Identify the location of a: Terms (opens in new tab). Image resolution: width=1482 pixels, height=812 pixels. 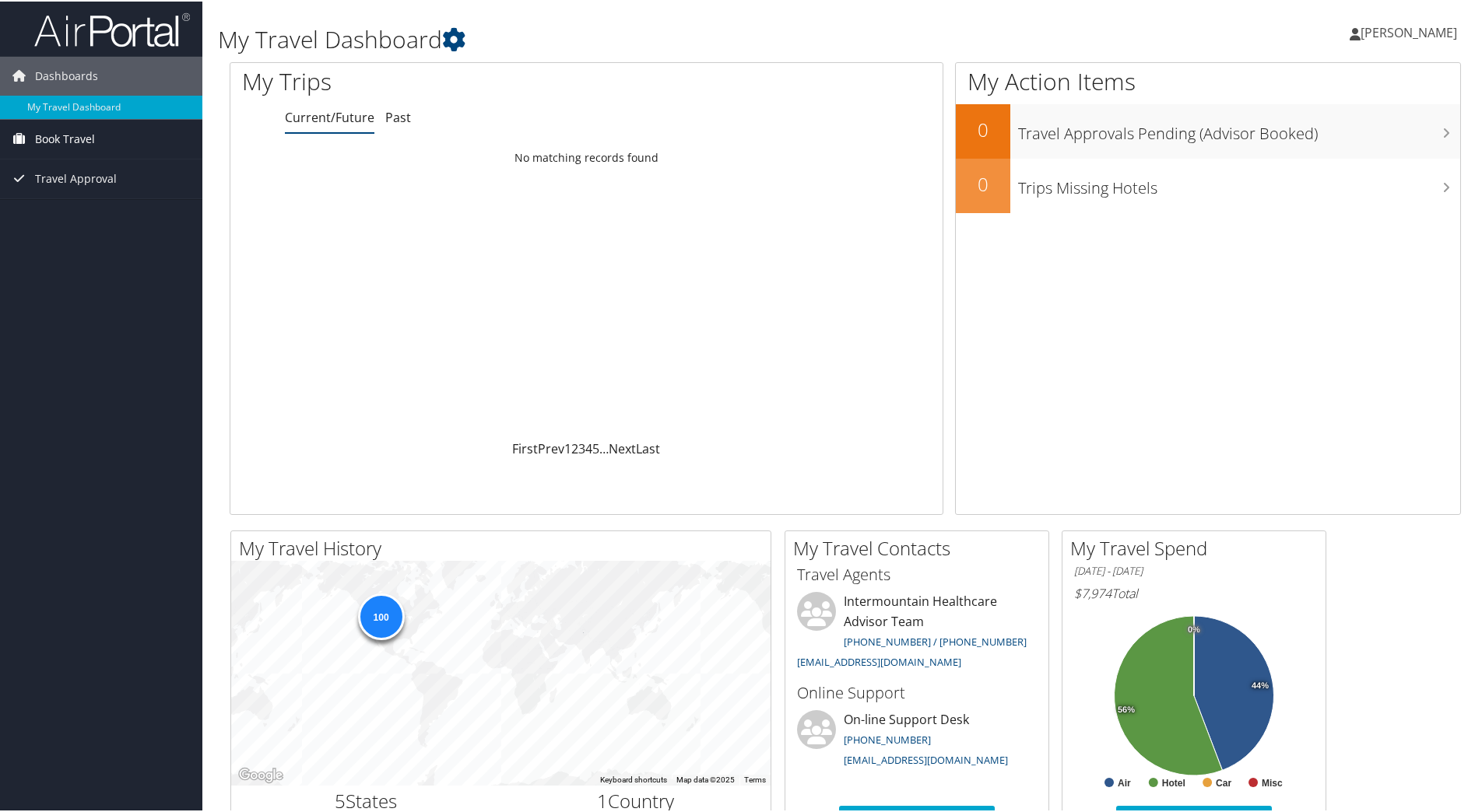
(755, 778).